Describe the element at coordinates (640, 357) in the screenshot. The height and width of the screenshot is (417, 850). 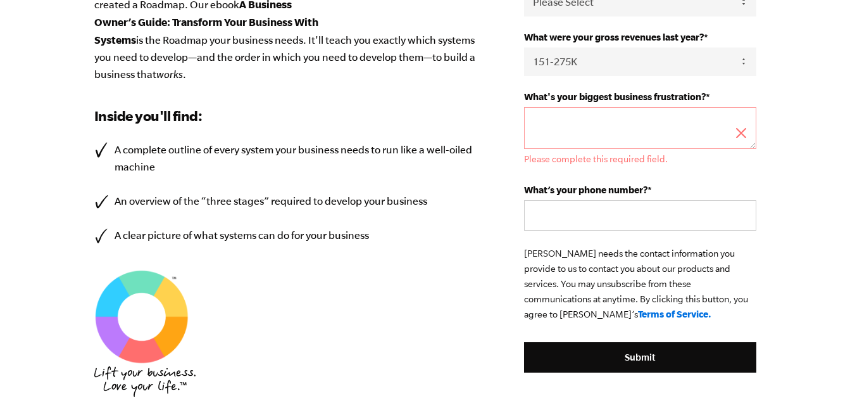
I see `input: Submit` at that location.